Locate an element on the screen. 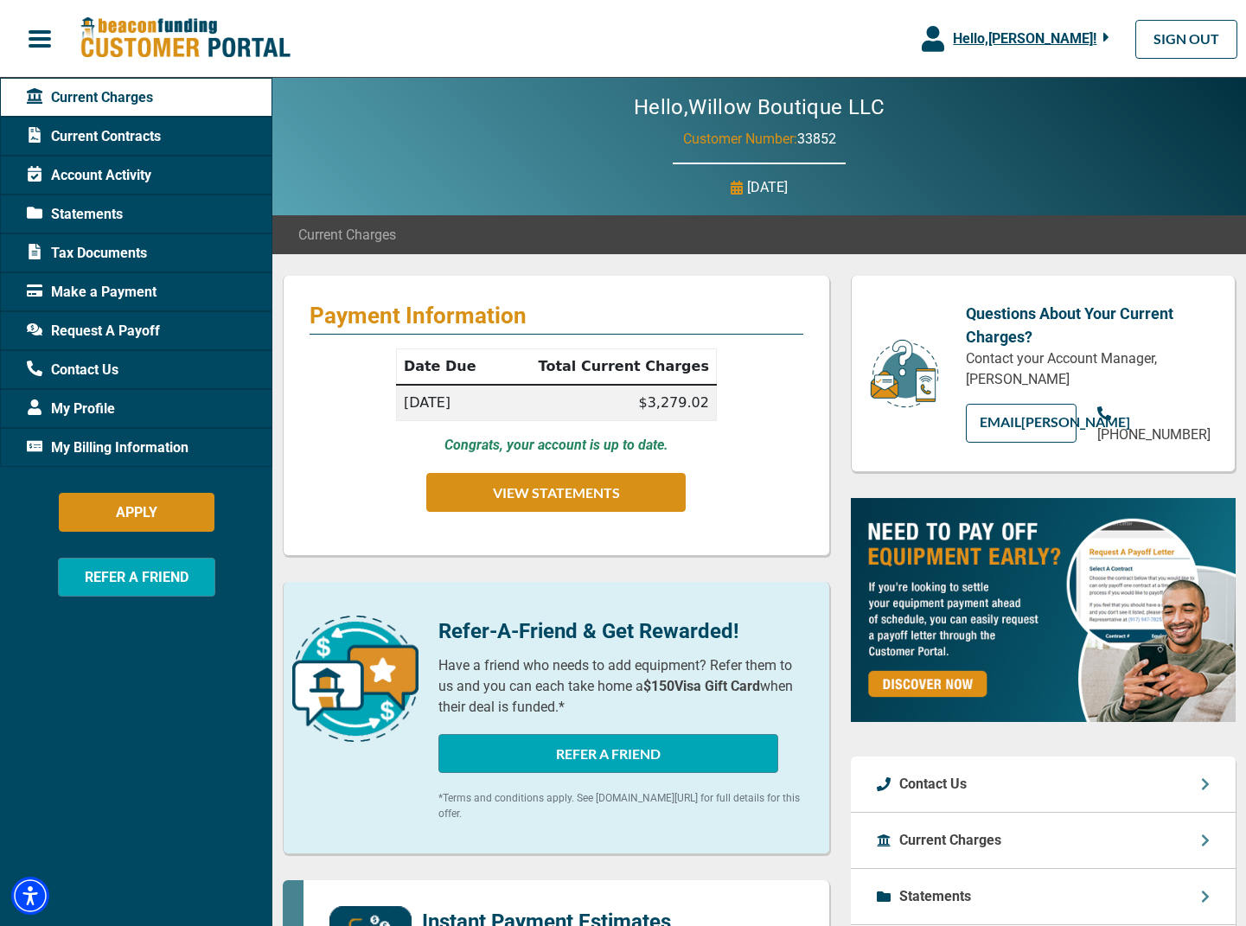 The image size is (1246, 926). span: Statements is located at coordinates (74, 215).